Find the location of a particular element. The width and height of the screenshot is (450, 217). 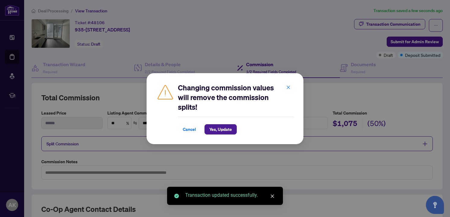

img: Caution Icon is located at coordinates (165, 92).